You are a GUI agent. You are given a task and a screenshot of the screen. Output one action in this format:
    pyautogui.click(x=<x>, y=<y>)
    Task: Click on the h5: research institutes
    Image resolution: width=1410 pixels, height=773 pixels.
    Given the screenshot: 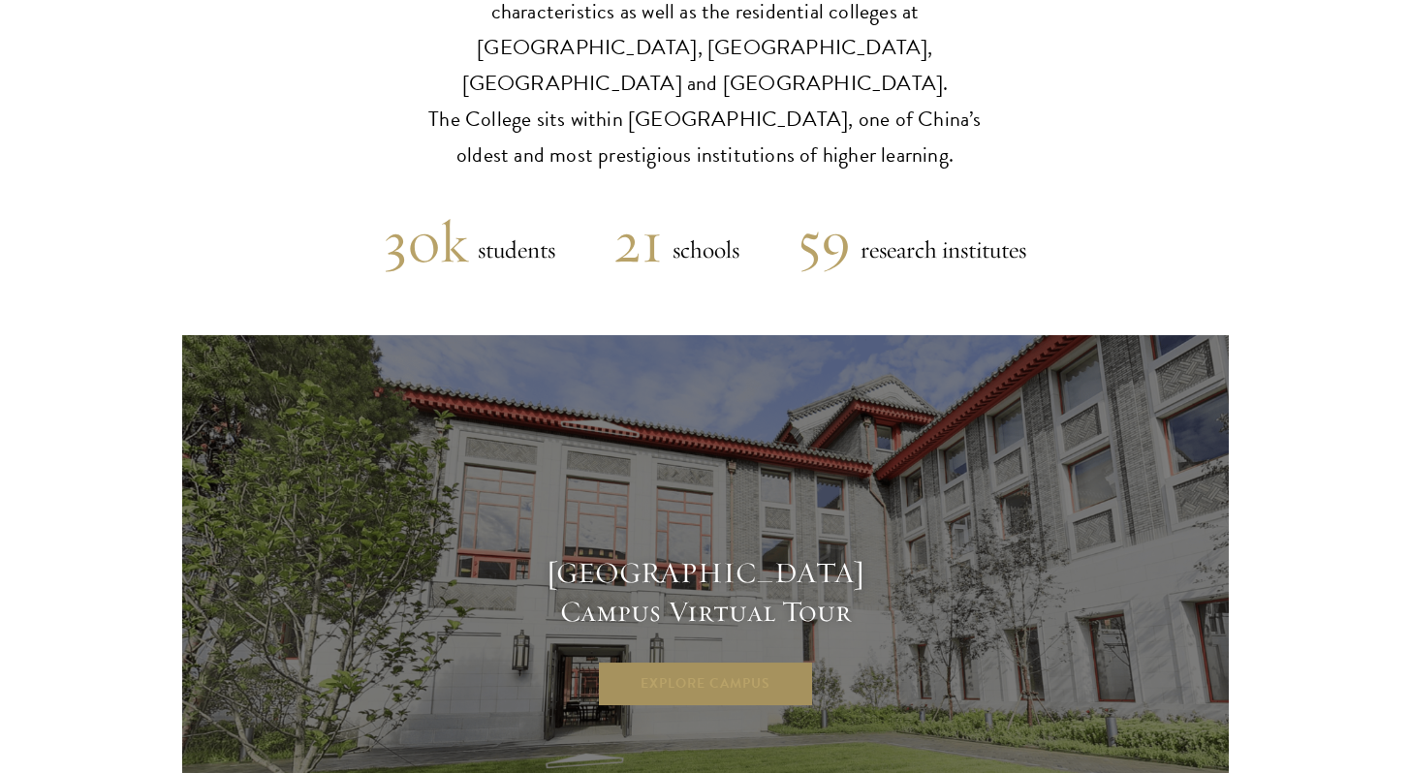 What is the action you would take?
    pyautogui.click(x=938, y=250)
    